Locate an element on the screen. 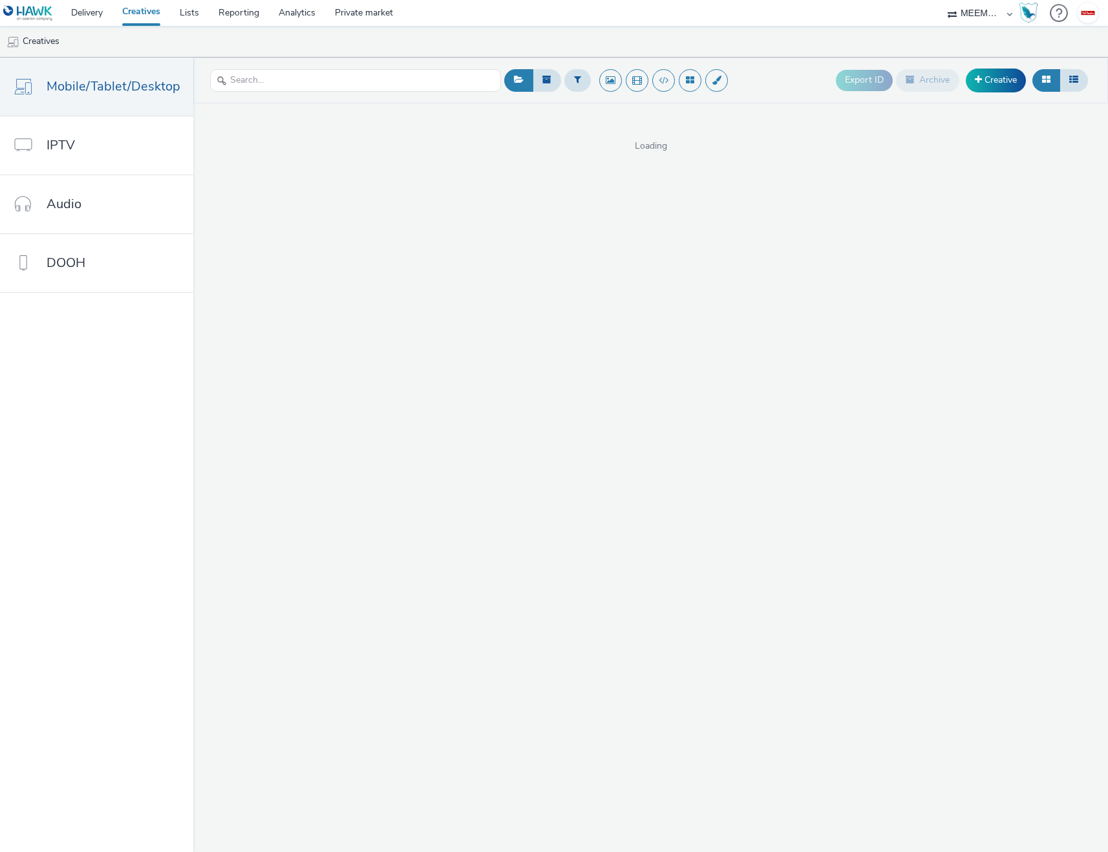 This screenshot has height=852, width=1108. img: Tanguy Van Ingelgom is located at coordinates (1088, 13).